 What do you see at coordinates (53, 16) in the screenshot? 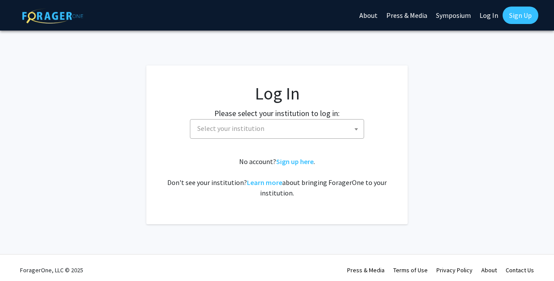
I see `img: ForagerOne Logo` at bounding box center [53, 16].